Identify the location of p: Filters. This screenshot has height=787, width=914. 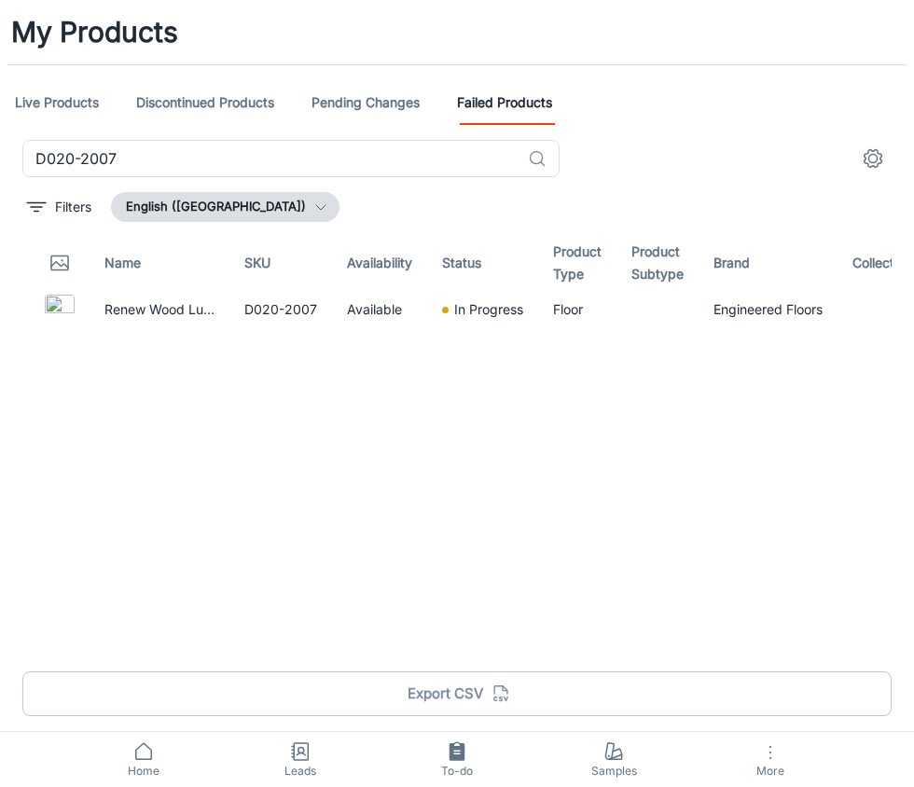
(73, 207).